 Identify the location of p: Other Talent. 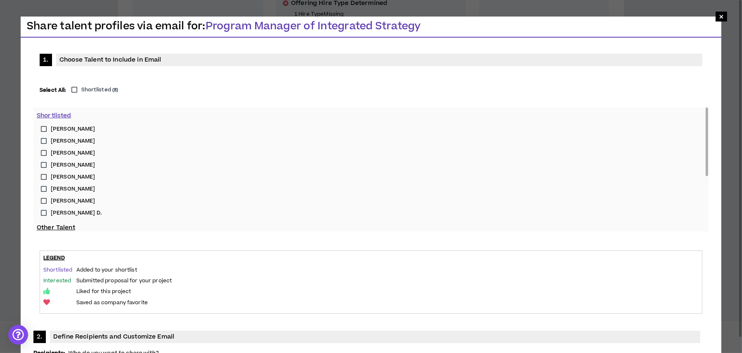
(371, 227).